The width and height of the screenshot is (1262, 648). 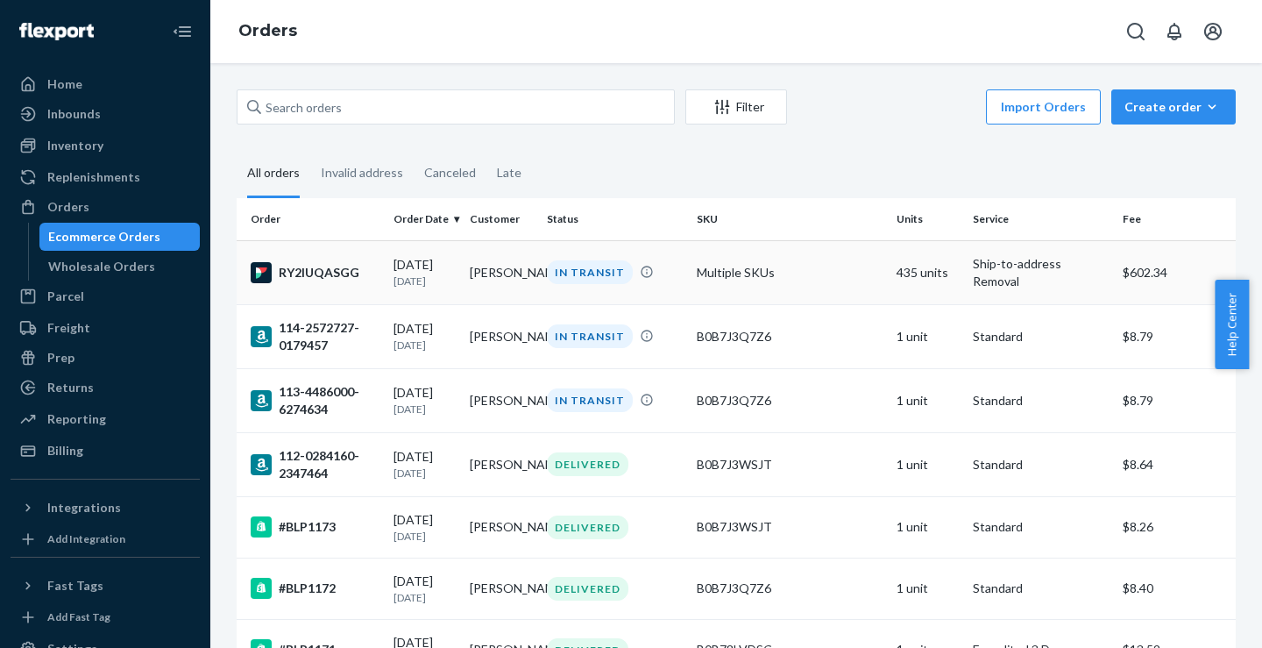 What do you see at coordinates (105, 419) in the screenshot?
I see `a: Reporting` at bounding box center [105, 419].